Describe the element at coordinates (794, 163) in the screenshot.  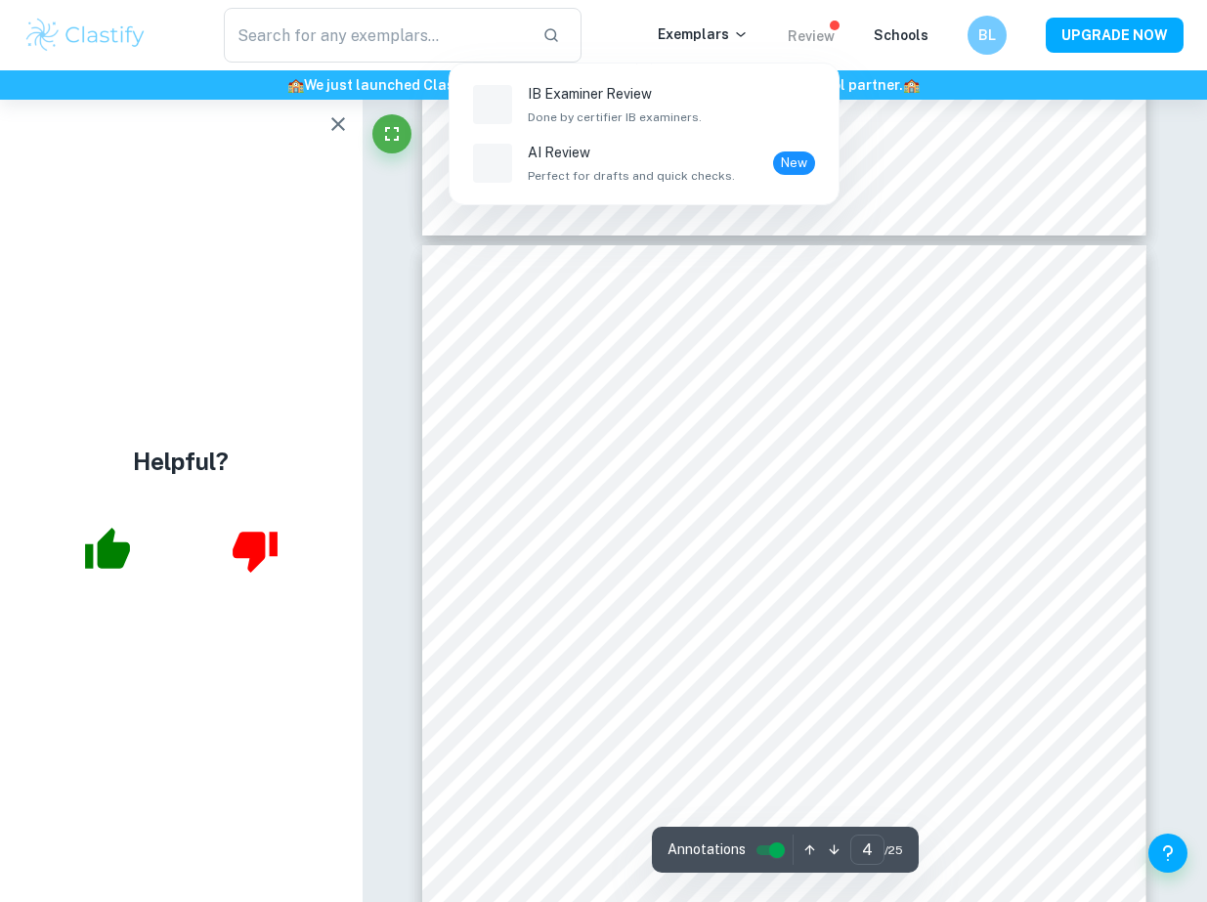
I see `span: New` at that location.